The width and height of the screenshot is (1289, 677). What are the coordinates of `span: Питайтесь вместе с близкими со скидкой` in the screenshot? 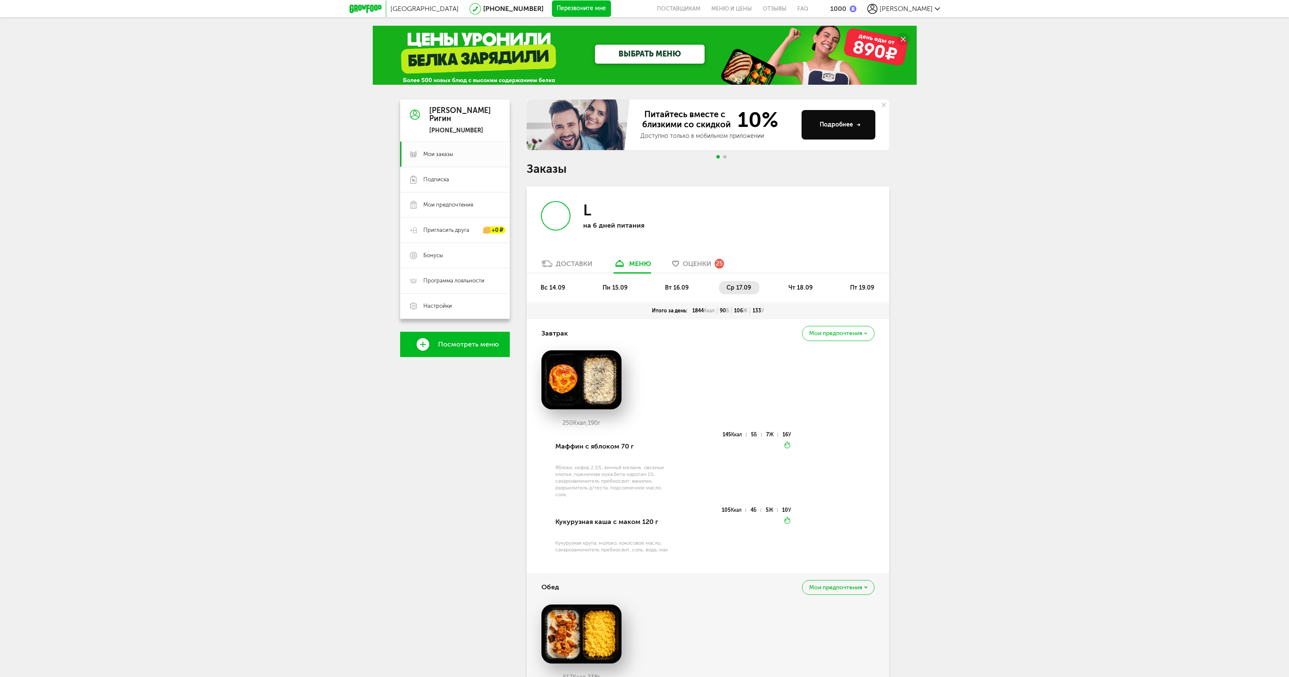 It's located at (687, 120).